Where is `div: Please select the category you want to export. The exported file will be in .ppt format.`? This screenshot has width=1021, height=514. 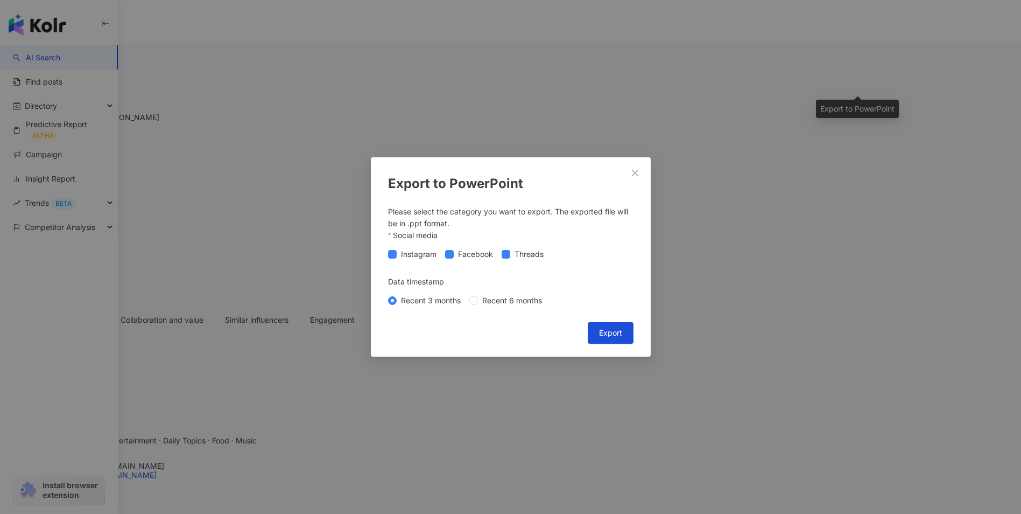
div: Please select the category you want to export. The exported file will be in .ppt format. is located at coordinates (511, 217).